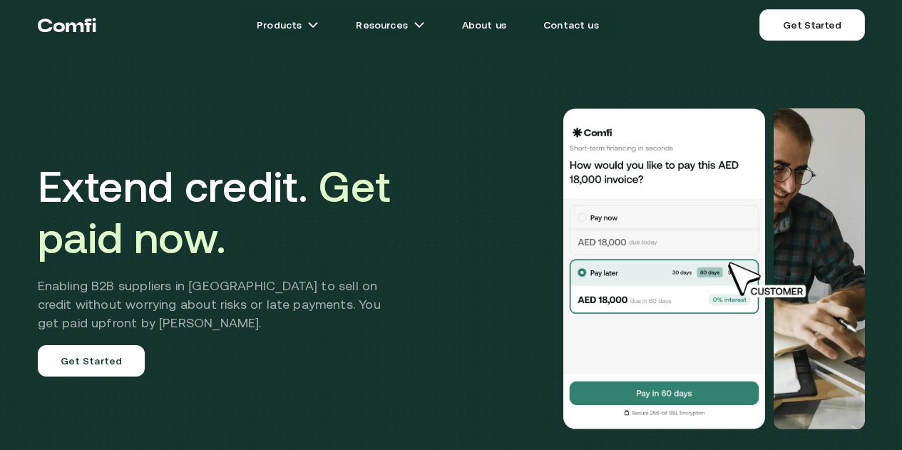  Describe the element at coordinates (220, 212) in the screenshot. I see `h1: Extend credit.` at that location.